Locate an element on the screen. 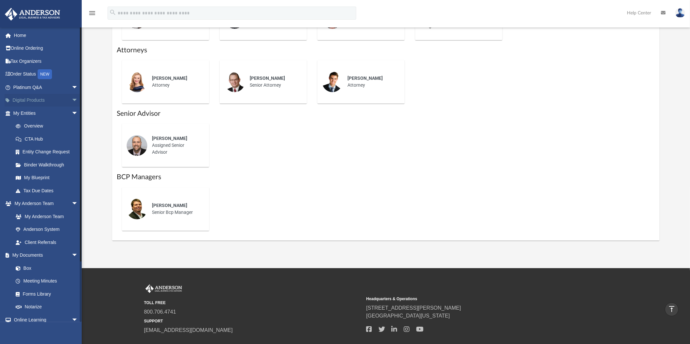 This screenshot has height=344, width=690. a: CTA Hub is located at coordinates (48, 139).